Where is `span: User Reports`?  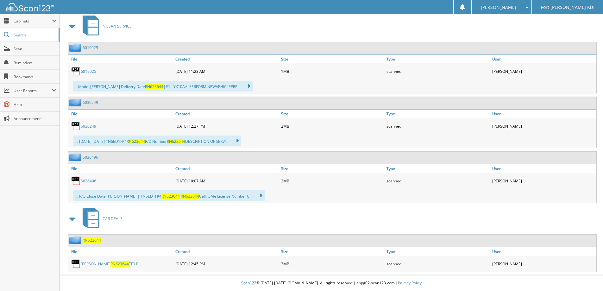
span: User Reports is located at coordinates (33, 90).